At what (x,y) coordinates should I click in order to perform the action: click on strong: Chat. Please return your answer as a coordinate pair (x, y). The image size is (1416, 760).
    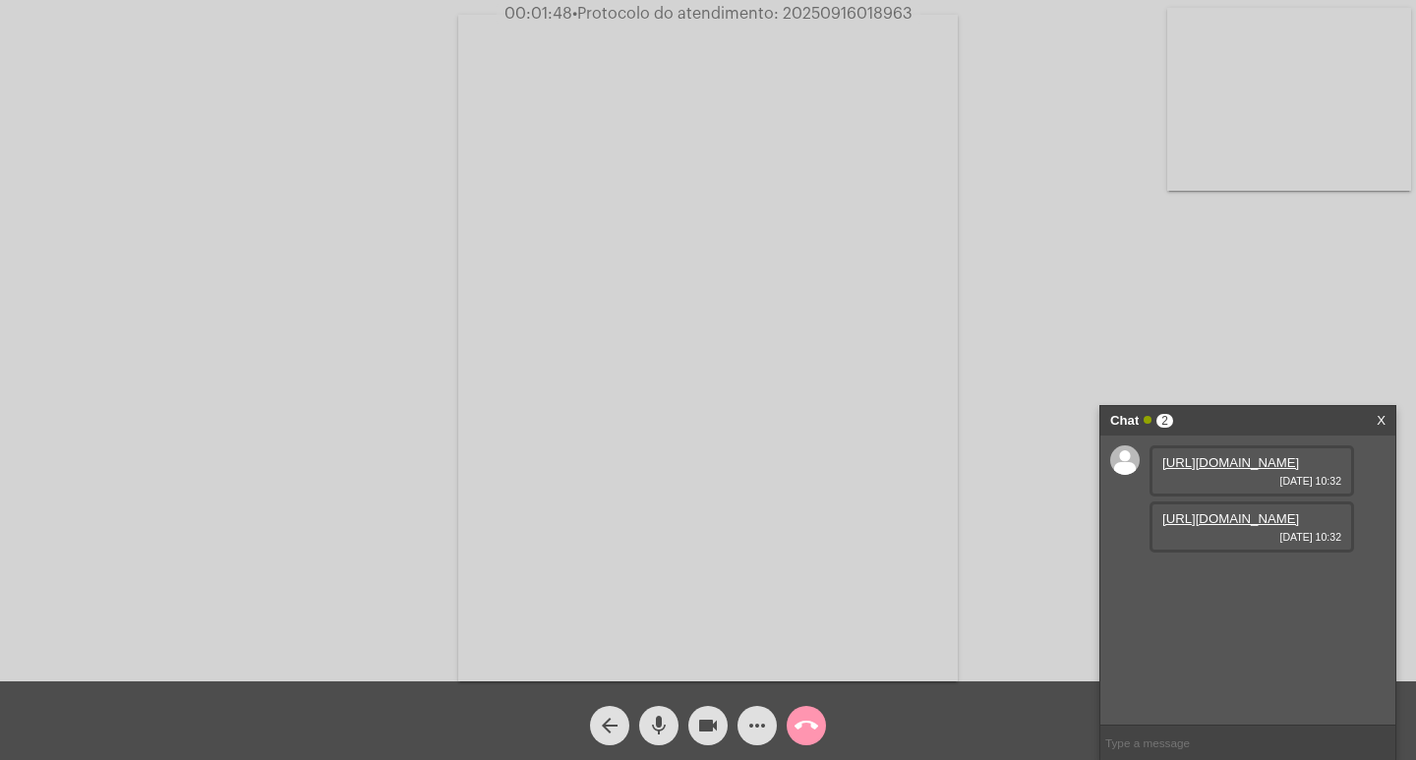
    Looking at the image, I should click on (1124, 421).